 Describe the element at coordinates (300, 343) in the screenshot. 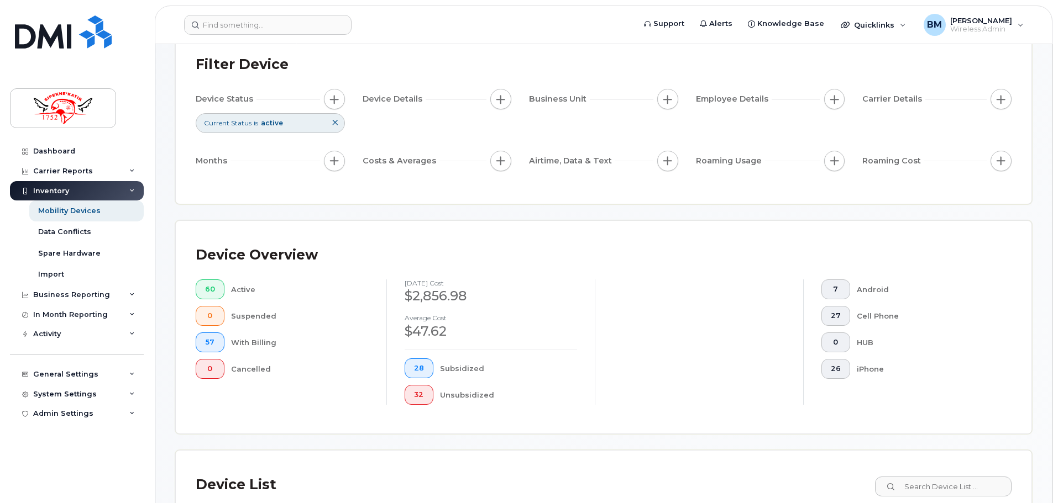

I see `div: With Billing` at that location.